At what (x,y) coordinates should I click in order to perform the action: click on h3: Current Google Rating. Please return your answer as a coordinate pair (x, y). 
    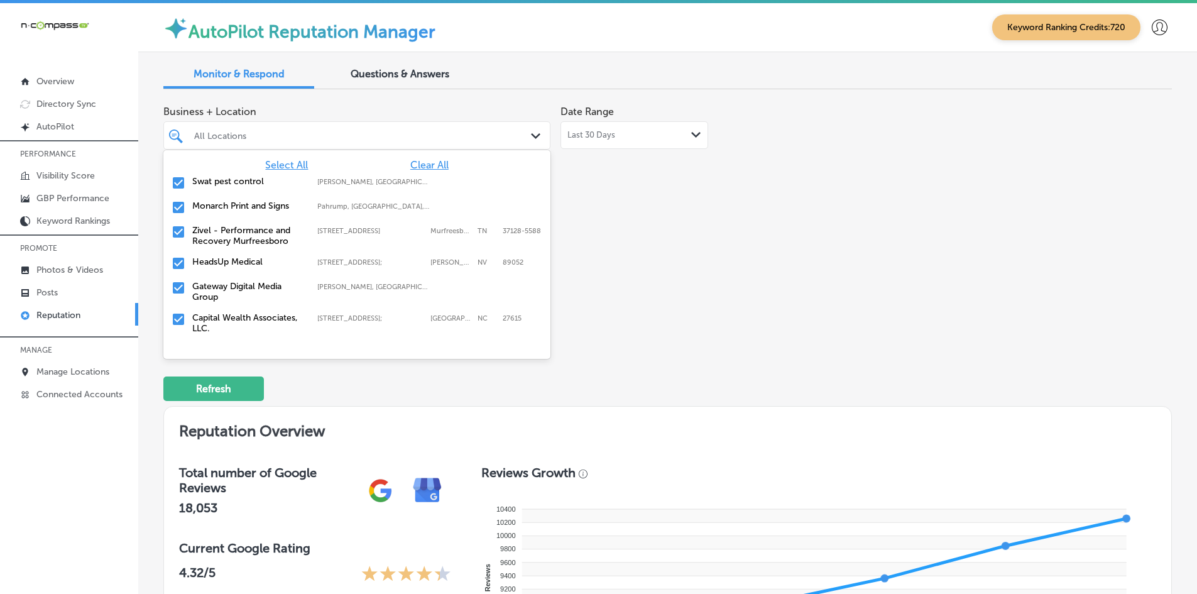
    Looking at the image, I should click on (315, 548).